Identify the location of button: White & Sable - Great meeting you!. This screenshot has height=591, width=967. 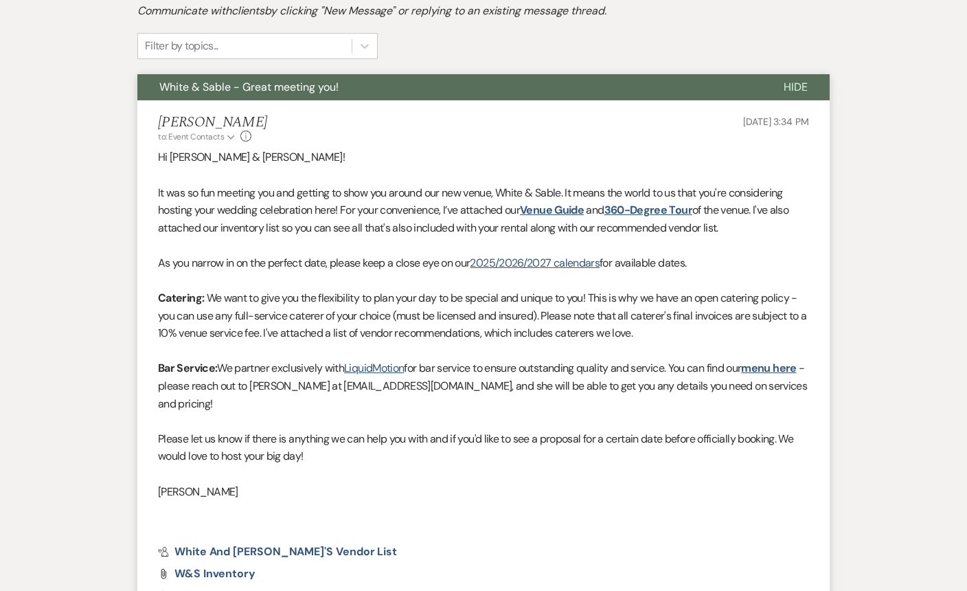
(449, 87).